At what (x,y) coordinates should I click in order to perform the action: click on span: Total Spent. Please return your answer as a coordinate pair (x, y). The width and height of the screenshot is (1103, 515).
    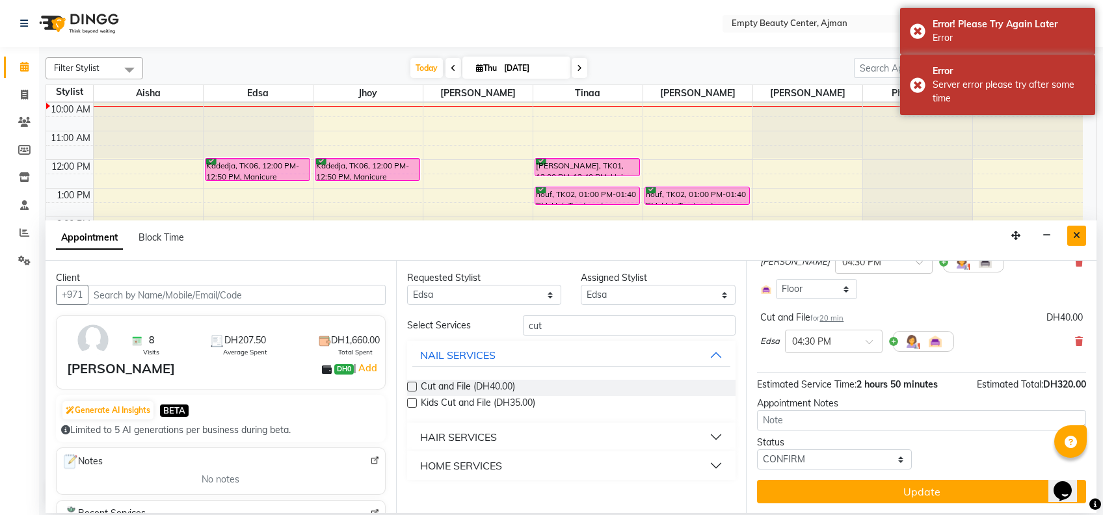
    Looking at the image, I should click on (355, 352).